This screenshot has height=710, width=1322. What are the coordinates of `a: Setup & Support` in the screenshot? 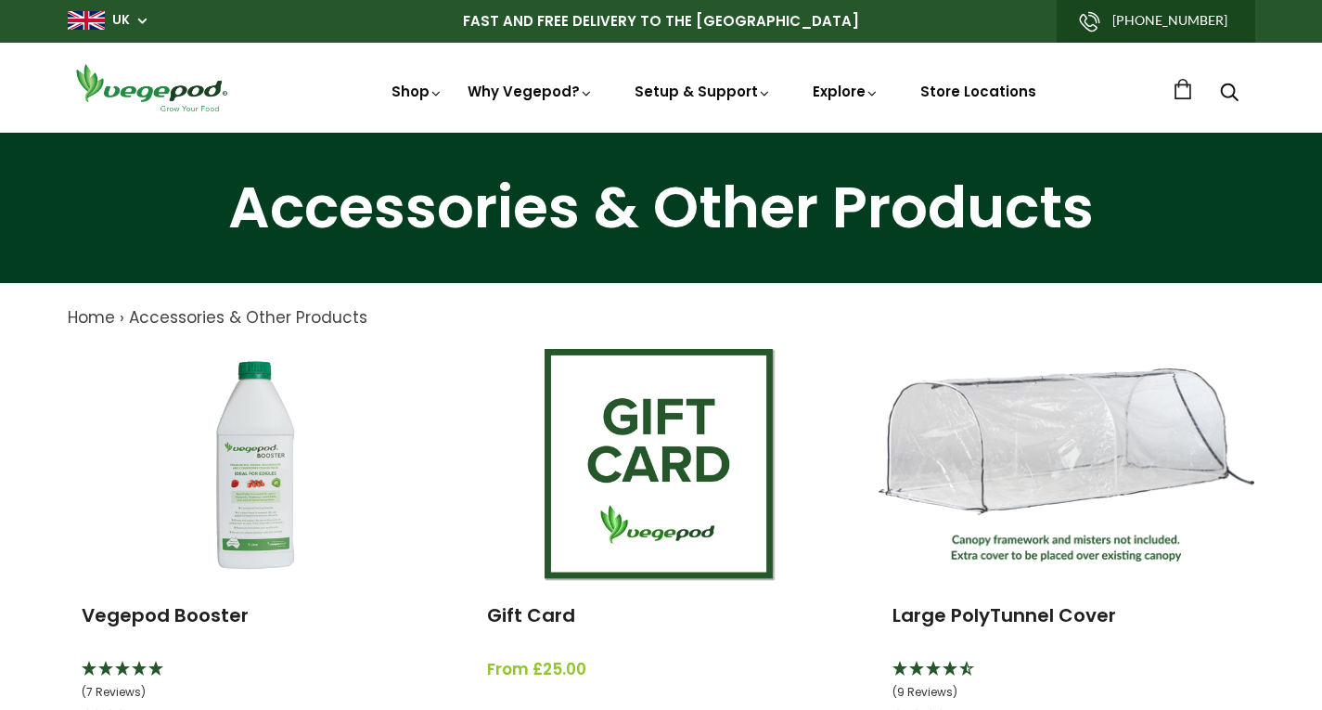 It's located at (703, 91).